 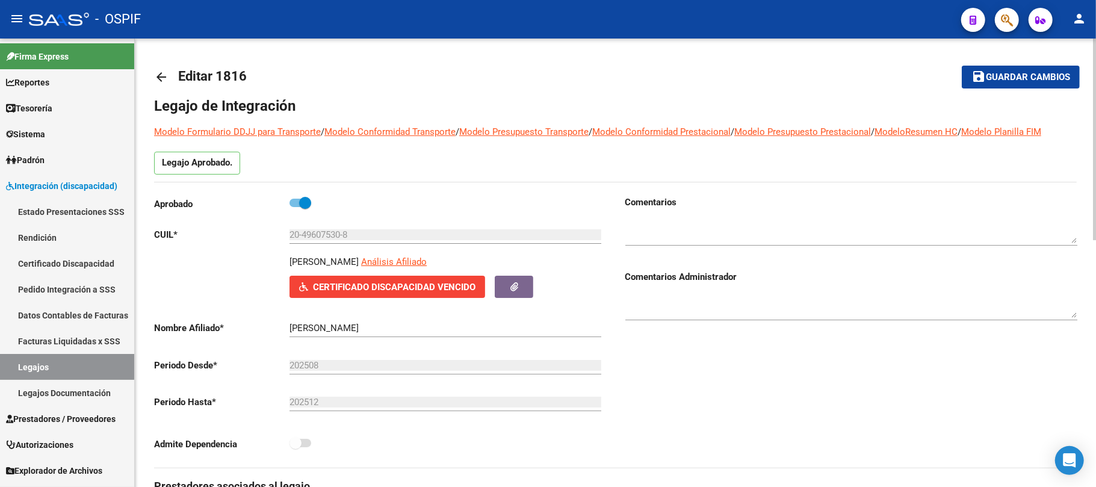 I want to click on span: - OSPIF, so click(x=118, y=19).